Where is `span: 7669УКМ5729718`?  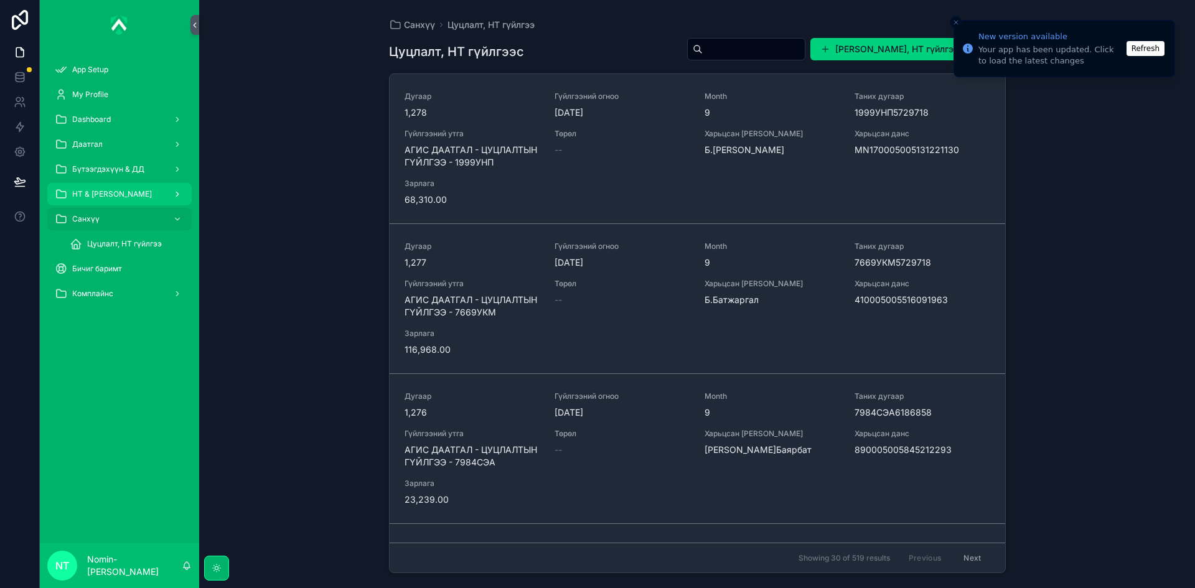 span: 7669УКМ5729718 is located at coordinates (922, 263).